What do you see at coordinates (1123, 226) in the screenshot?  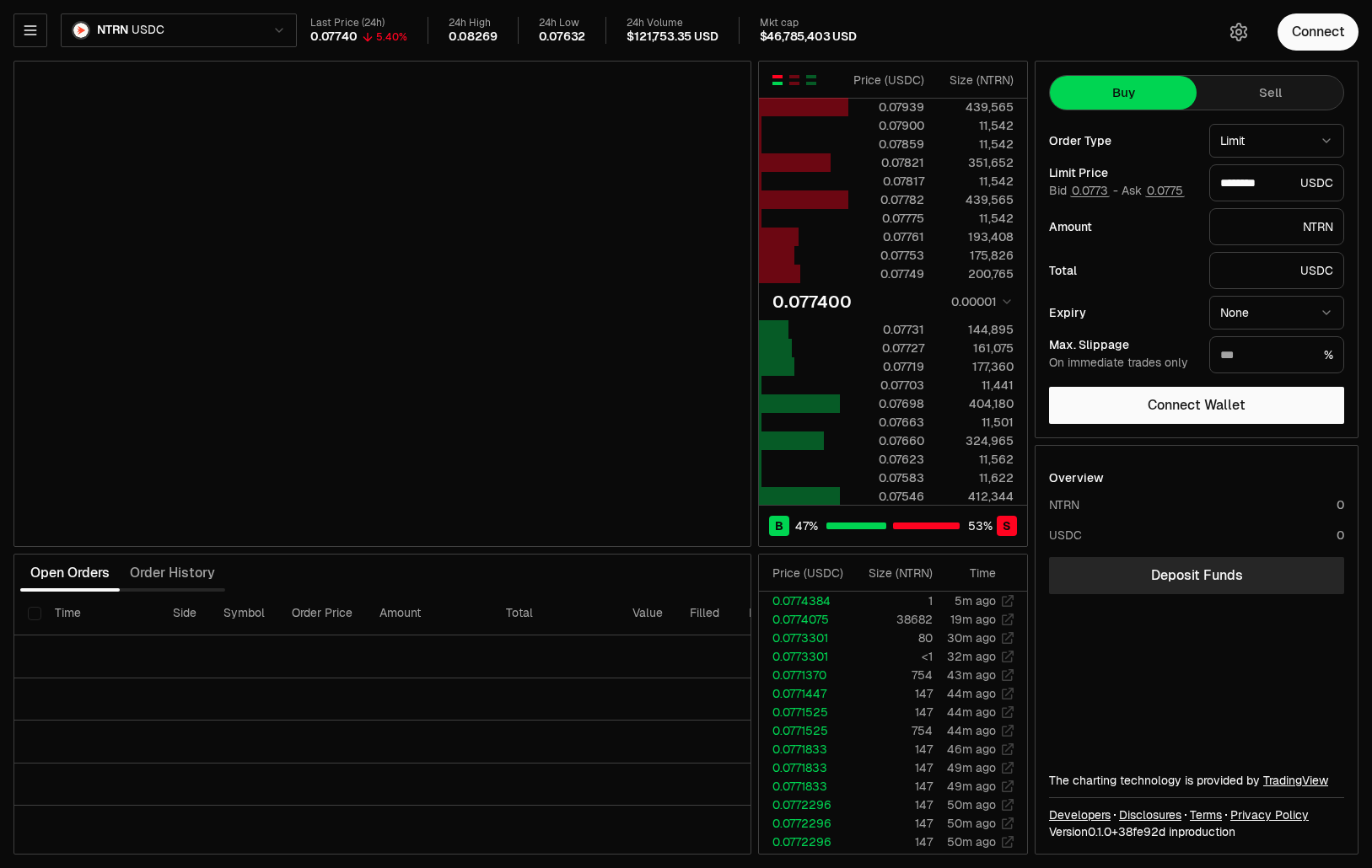 I see `div: Amount` at bounding box center [1123, 226].